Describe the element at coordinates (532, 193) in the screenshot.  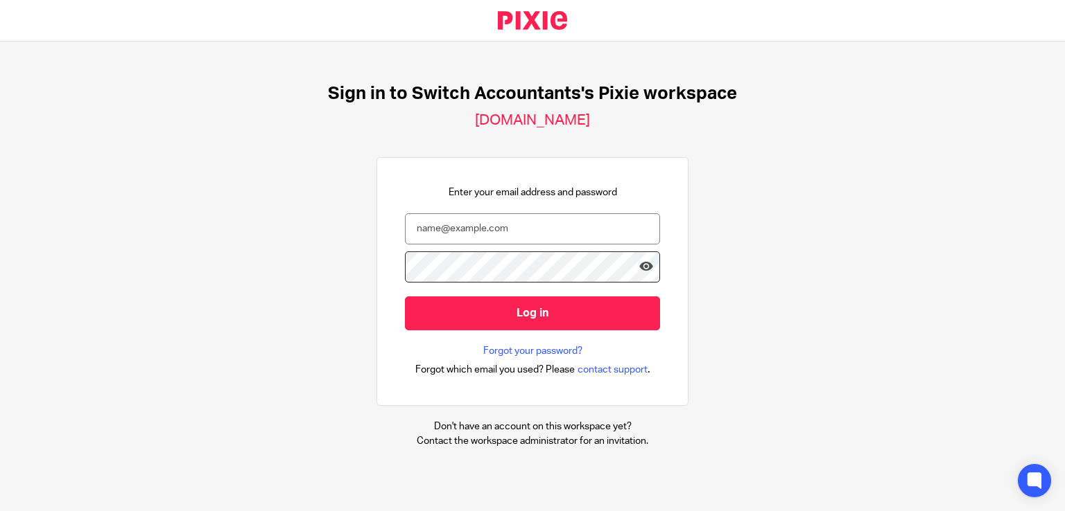
I see `p: Enter your email address and password` at that location.